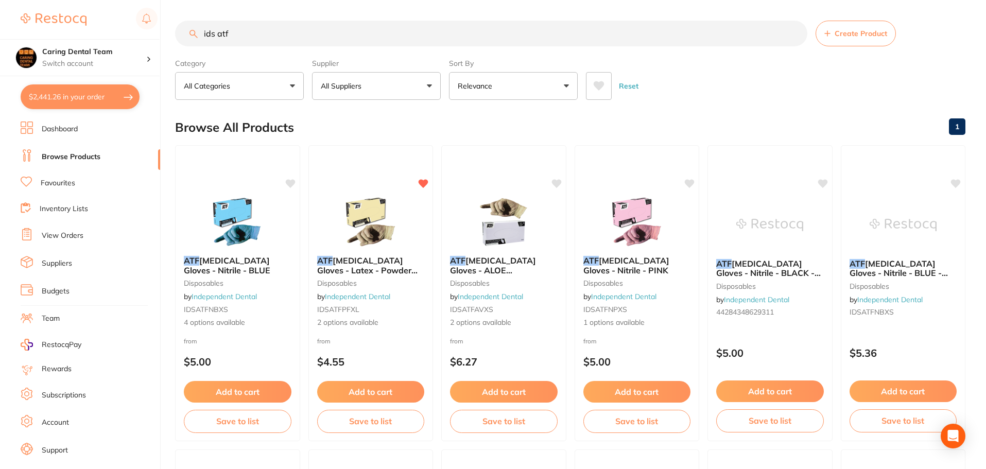 This screenshot has height=469, width=986. What do you see at coordinates (957, 127) in the screenshot?
I see `a: 1` at bounding box center [957, 127].